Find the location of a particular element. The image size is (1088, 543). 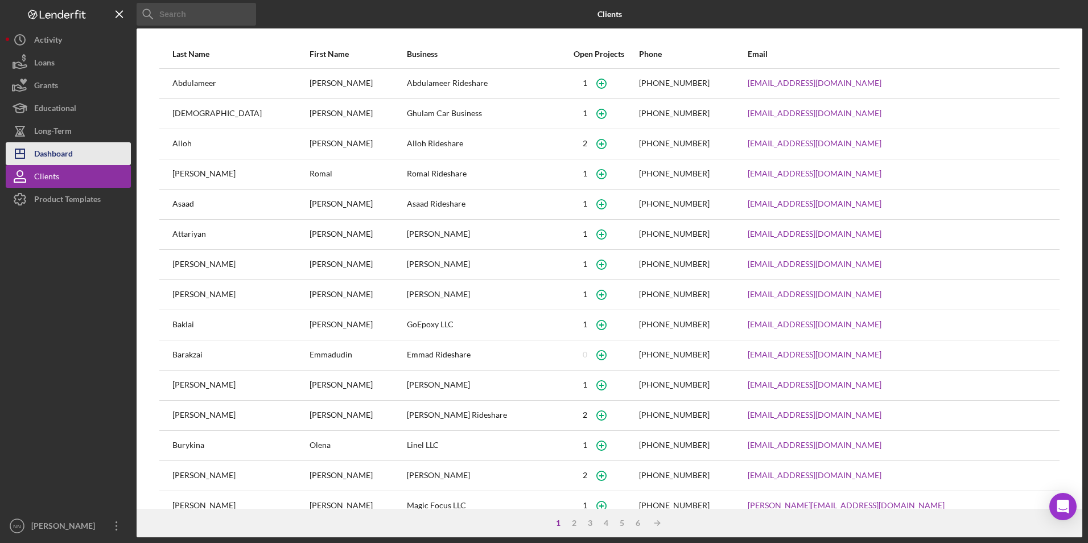

div: Barakzai is located at coordinates (240, 355).